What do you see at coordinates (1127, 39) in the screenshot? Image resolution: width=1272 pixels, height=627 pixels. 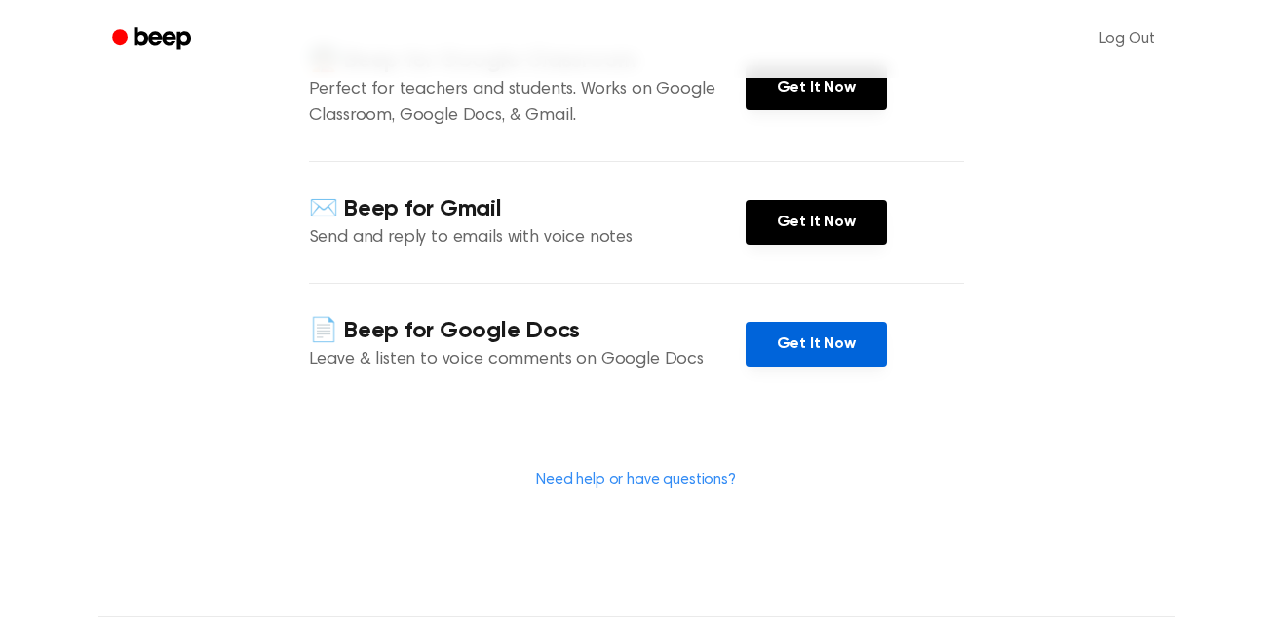 I see `a: Log Out` at bounding box center [1127, 39].